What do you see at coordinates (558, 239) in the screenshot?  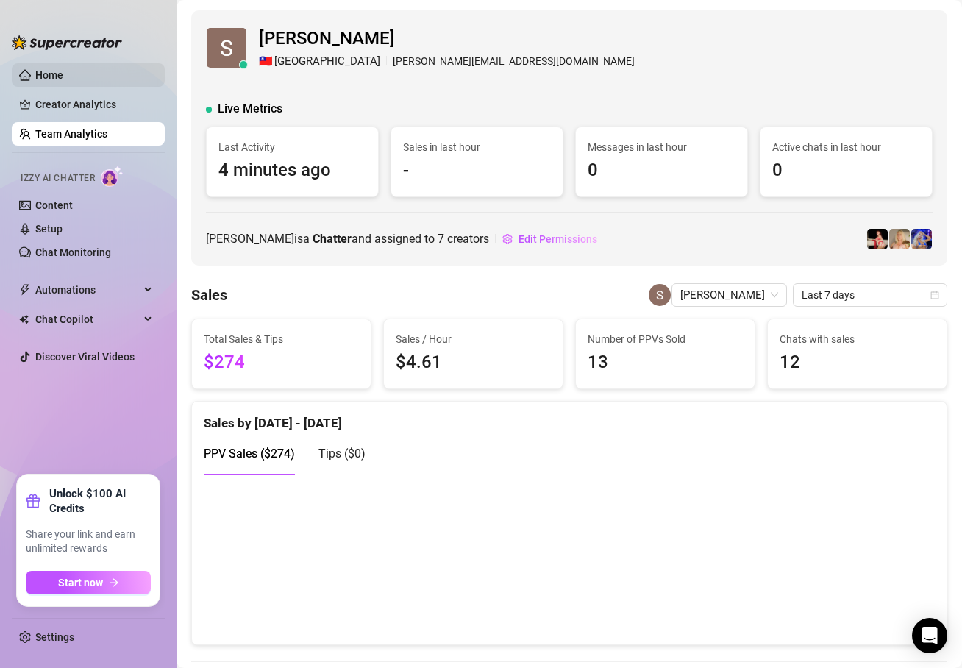 I see `span: Edit Permissions` at bounding box center [558, 239].